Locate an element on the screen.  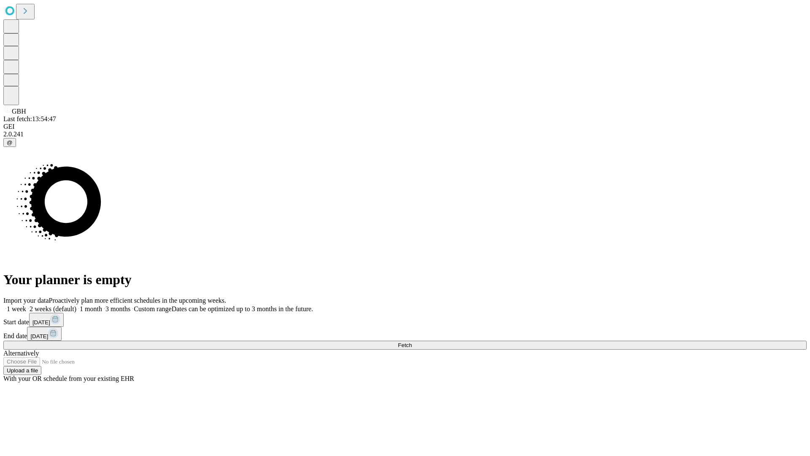
span: 1 week is located at coordinates (16, 308).